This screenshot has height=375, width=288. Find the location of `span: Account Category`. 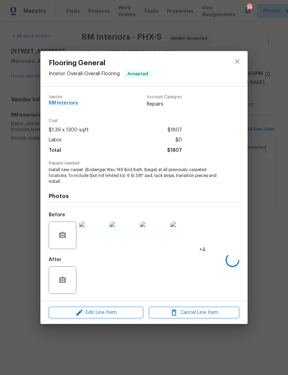

span: Account Category is located at coordinates (164, 97).